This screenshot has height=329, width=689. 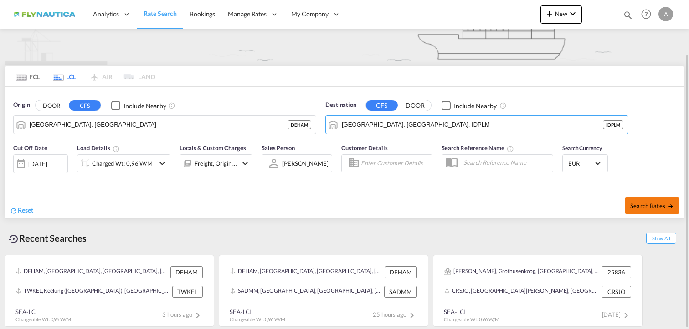 What do you see at coordinates (585, 163) in the screenshot?
I see `md-select: Select Currency: € EUREuro` at bounding box center [585, 163].